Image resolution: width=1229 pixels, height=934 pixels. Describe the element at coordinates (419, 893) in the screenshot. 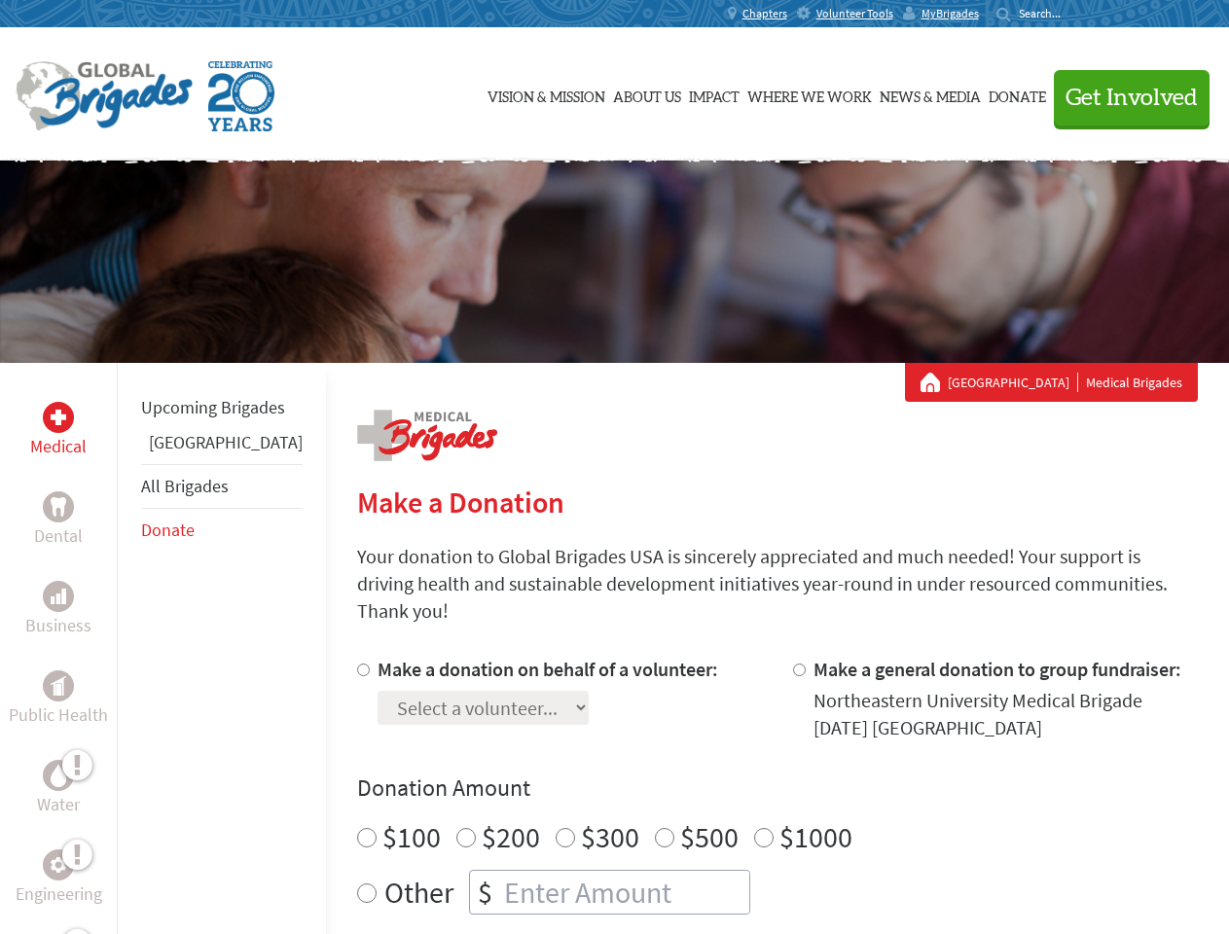

I see `label: Other` at that location.